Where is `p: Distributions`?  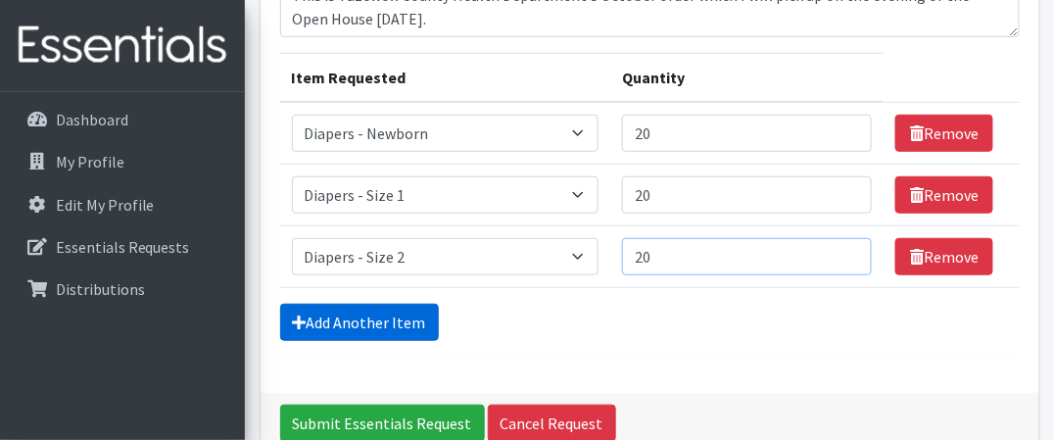
p: Distributions is located at coordinates (100, 289).